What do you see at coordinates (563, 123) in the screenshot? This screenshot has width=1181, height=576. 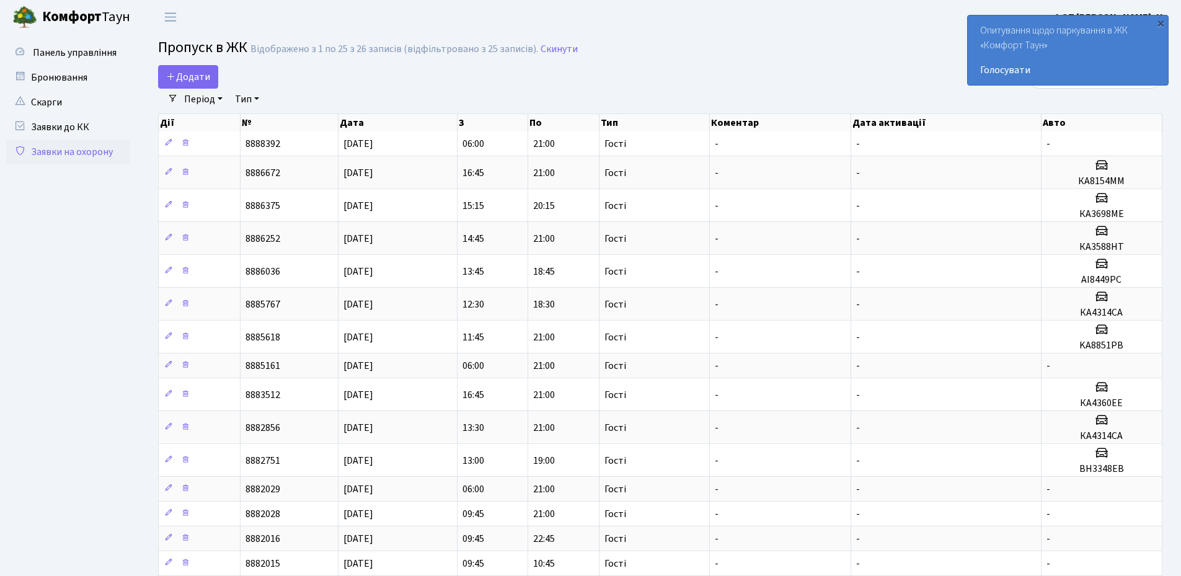 I see `th: По` at bounding box center [563, 123].